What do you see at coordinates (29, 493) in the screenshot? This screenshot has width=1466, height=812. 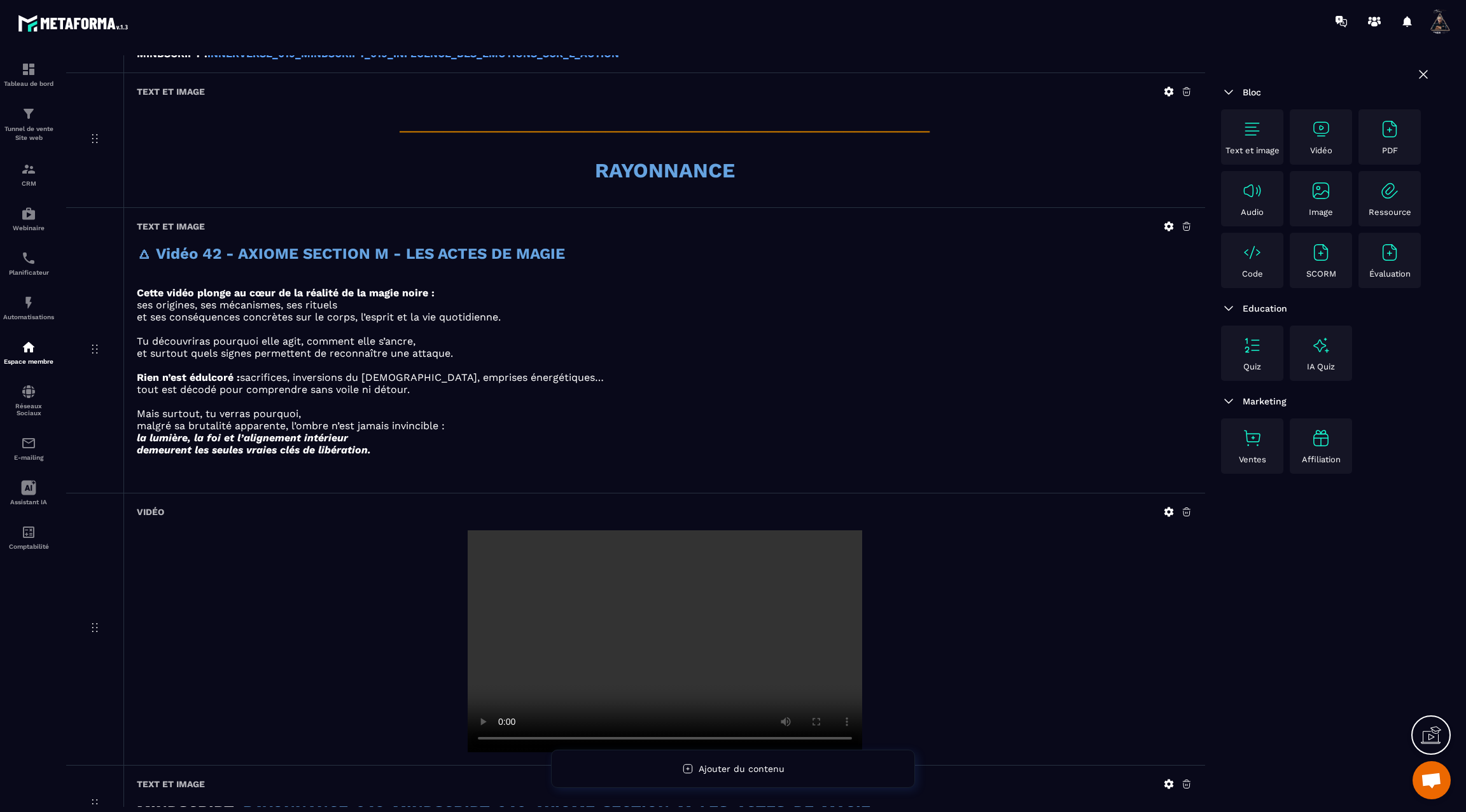 I see `a: Assistant IA` at bounding box center [29, 493].